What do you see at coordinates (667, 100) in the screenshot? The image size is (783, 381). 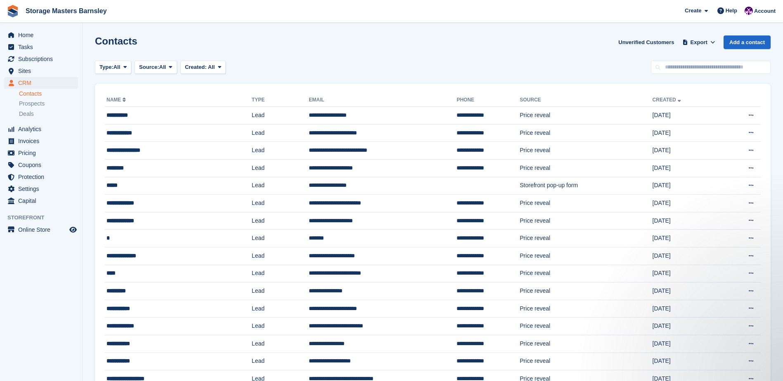 I see `a: Created` at bounding box center [667, 100].